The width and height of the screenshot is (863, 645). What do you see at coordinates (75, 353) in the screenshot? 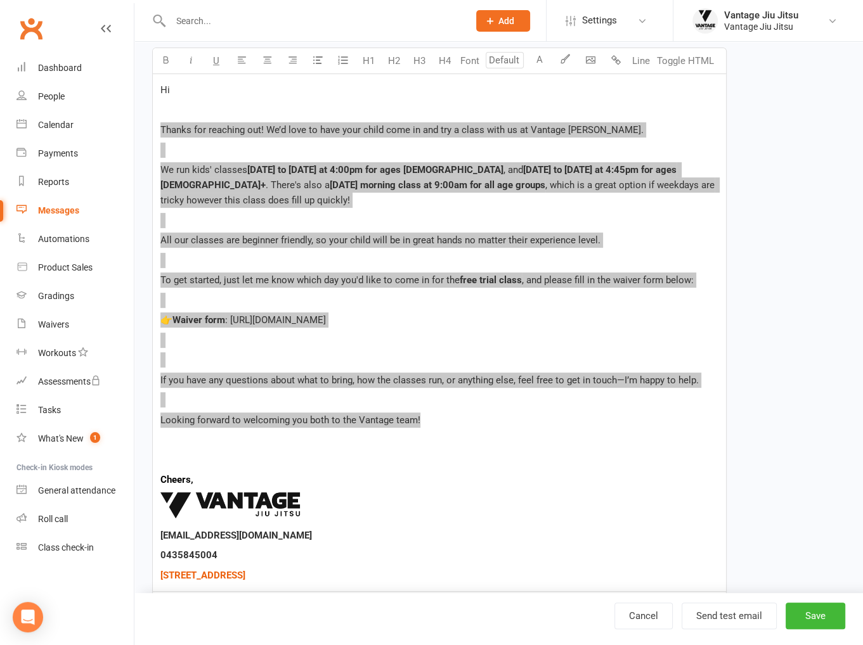
I see `a: Workouts` at bounding box center [75, 353].